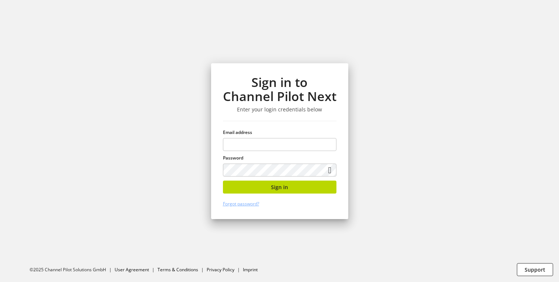  I want to click on span: Sign in, so click(279, 187).